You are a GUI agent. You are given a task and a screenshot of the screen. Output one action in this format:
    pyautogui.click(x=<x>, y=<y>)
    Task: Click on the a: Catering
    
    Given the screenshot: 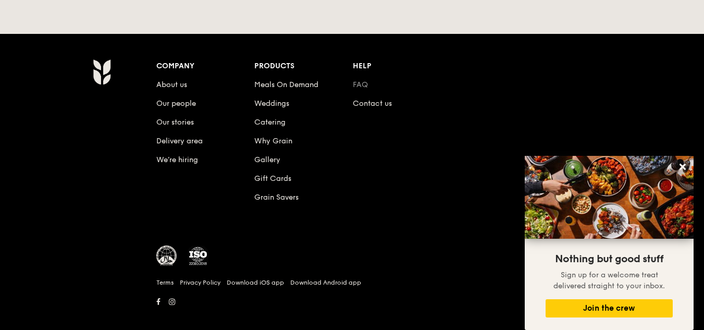 What is the action you would take?
    pyautogui.click(x=270, y=122)
    